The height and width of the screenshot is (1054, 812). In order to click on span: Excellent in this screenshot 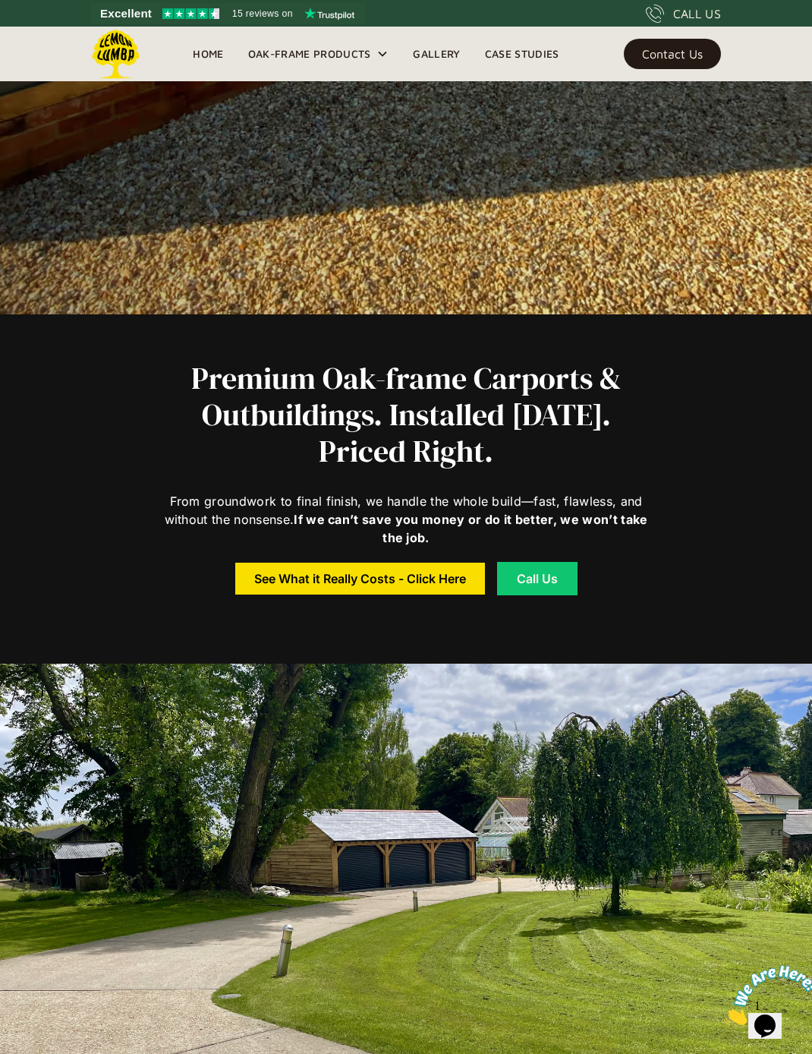, I will do `click(126, 14)`.